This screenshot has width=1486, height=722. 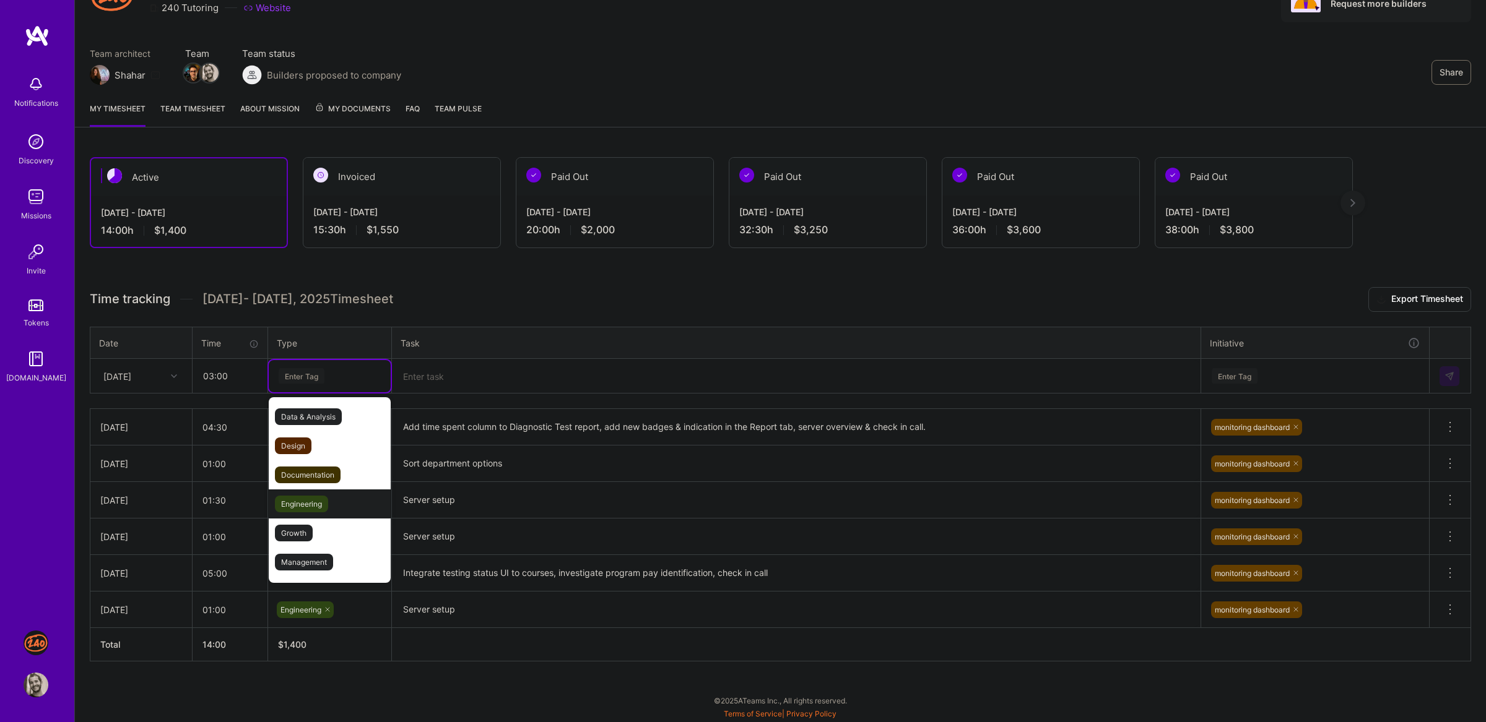 I want to click on span: Time tracking, so click(x=130, y=299).